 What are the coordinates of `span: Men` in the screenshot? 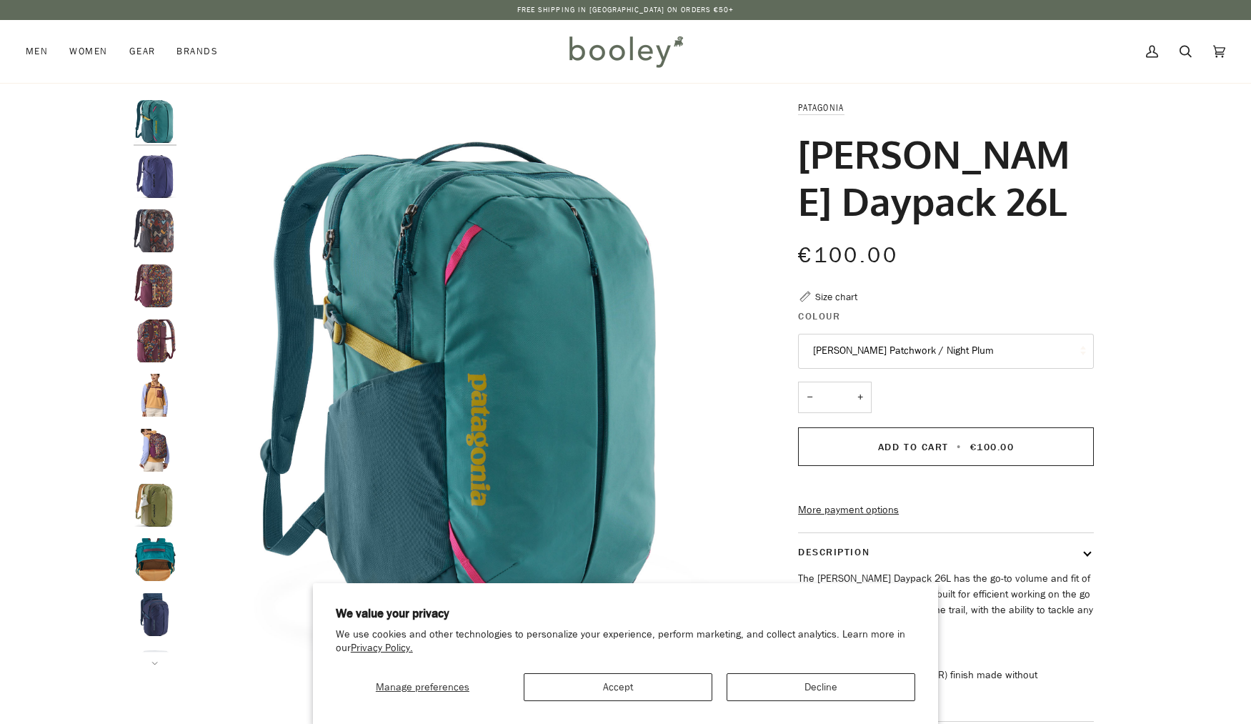 It's located at (36, 51).